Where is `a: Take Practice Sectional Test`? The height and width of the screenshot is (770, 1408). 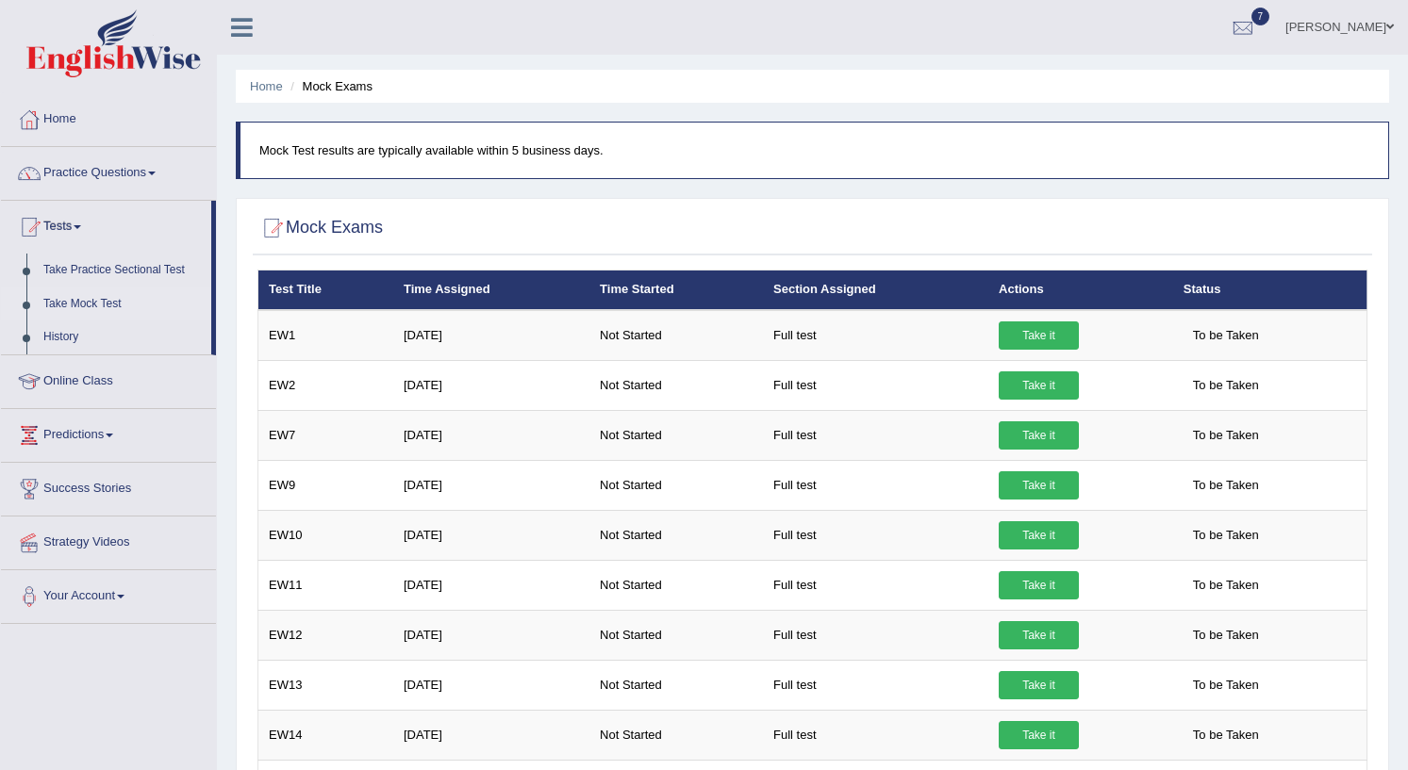 a: Take Practice Sectional Test is located at coordinates (123, 271).